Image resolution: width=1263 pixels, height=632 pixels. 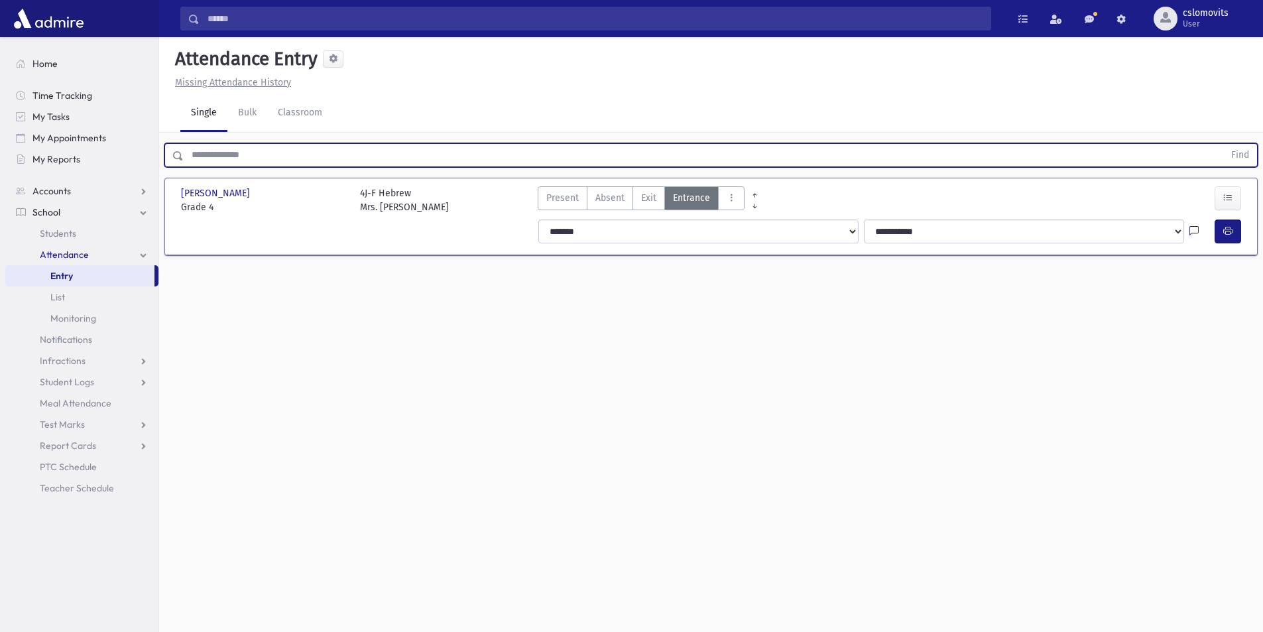 I want to click on a: Accounts, so click(x=82, y=191).